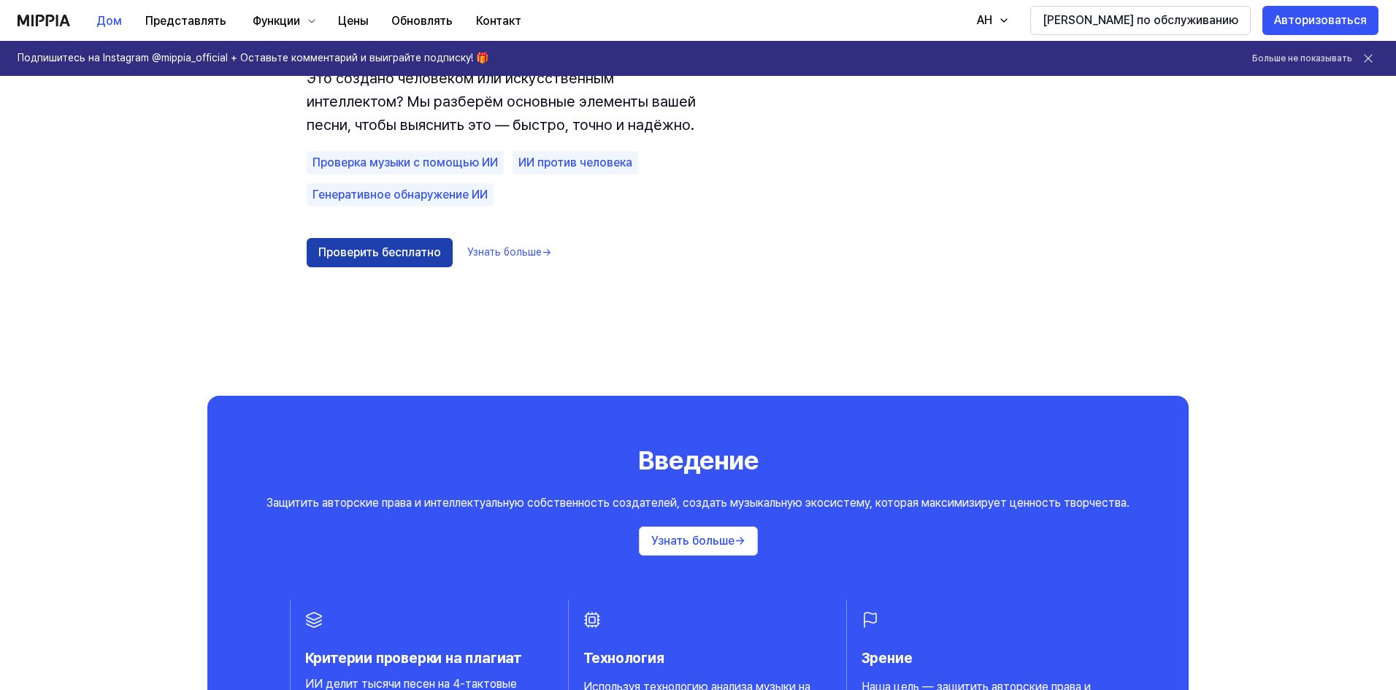 This screenshot has width=1396, height=690. I want to click on a: Авторизоваться, so click(1320, 20).